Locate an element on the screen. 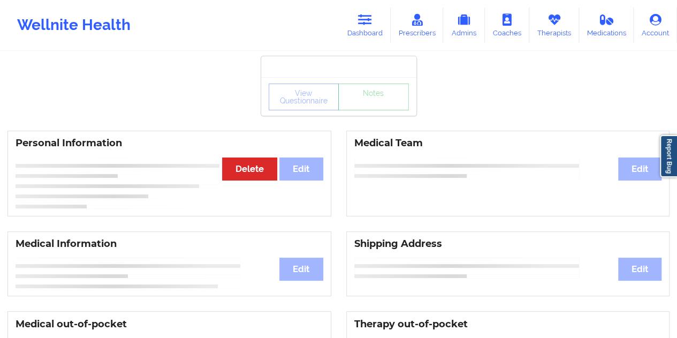 Image resolution: width=677 pixels, height=338 pixels. h3: Therapy out-of-pocket is located at coordinates (508, 324).